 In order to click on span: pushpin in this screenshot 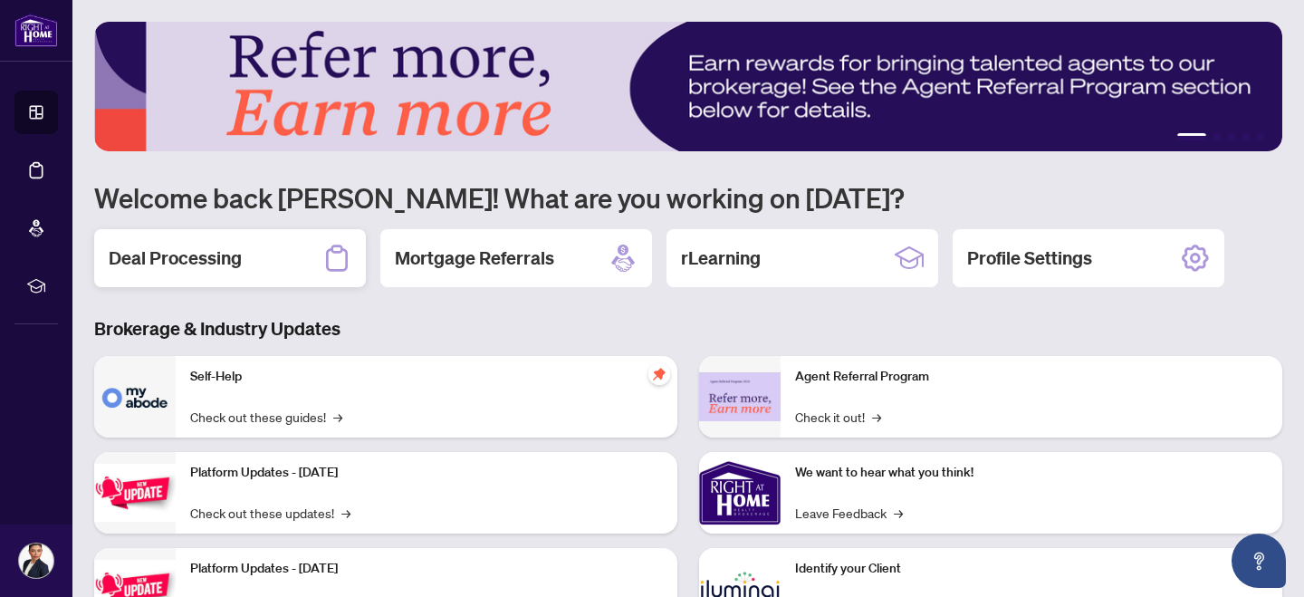, I will do `click(659, 374)`.